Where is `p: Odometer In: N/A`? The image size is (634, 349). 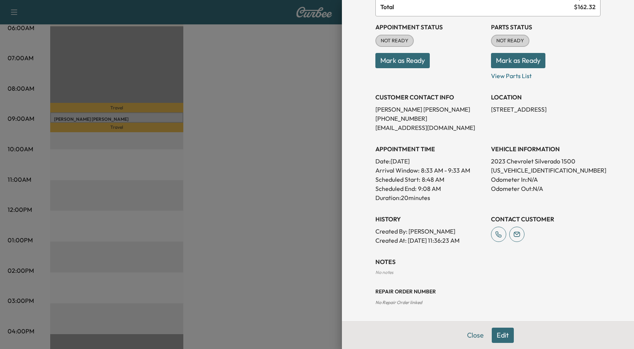
p: Odometer In: N/A is located at coordinates (546, 179).